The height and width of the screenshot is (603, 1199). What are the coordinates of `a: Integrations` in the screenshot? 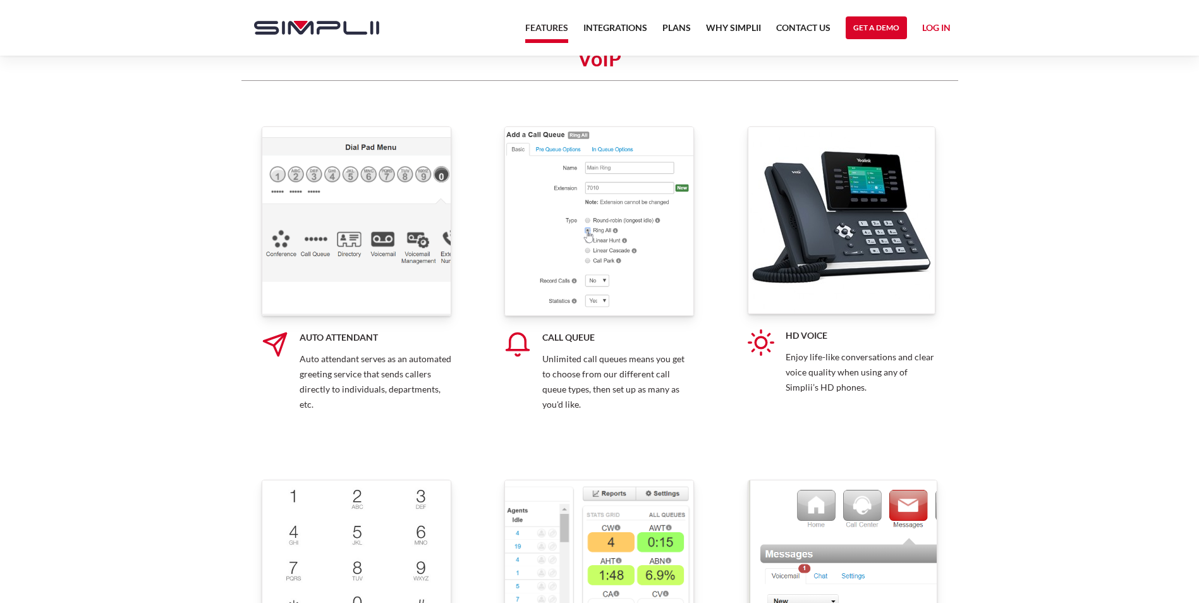 It's located at (615, 32).